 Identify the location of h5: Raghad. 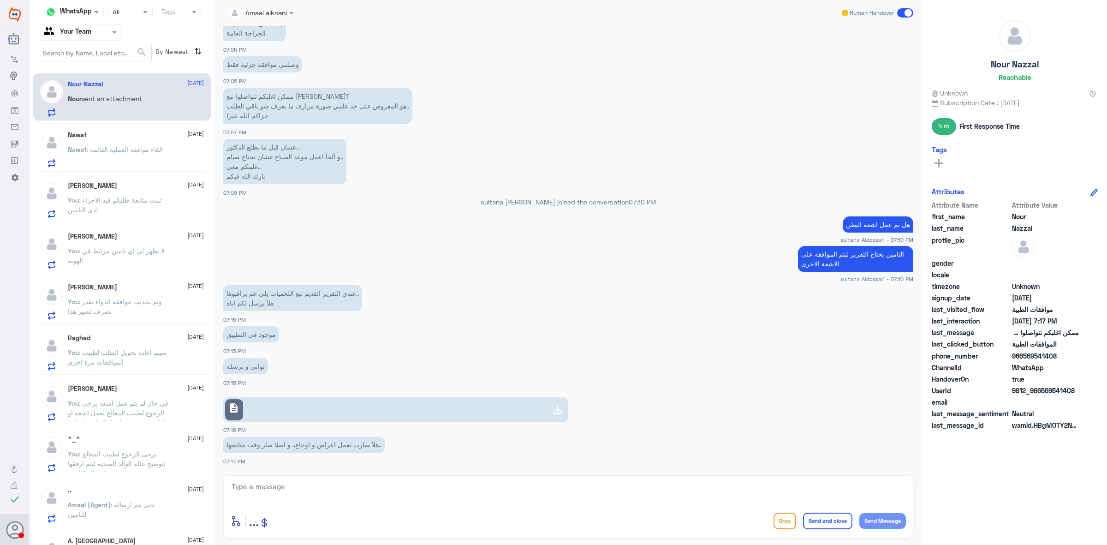
(79, 338).